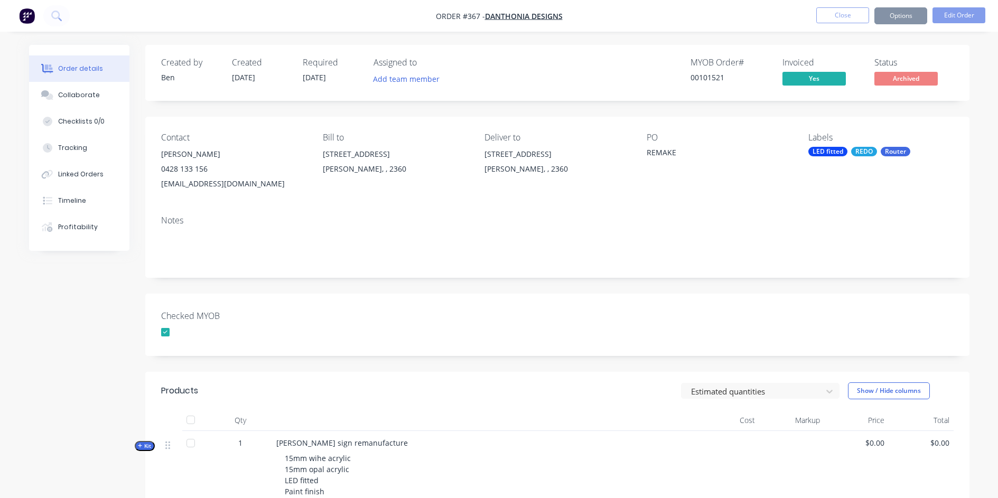 The width and height of the screenshot is (998, 498). Describe the element at coordinates (81, 121) in the screenshot. I see `div: Checklists 0/0` at that location.